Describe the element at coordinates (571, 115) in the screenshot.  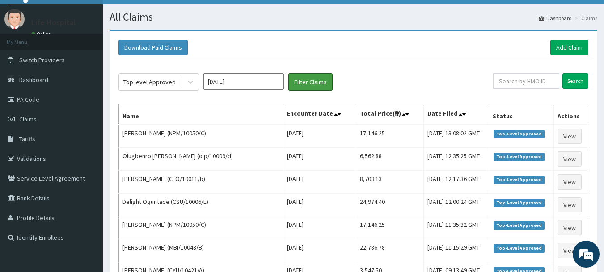
I see `th: Actions` at that location.